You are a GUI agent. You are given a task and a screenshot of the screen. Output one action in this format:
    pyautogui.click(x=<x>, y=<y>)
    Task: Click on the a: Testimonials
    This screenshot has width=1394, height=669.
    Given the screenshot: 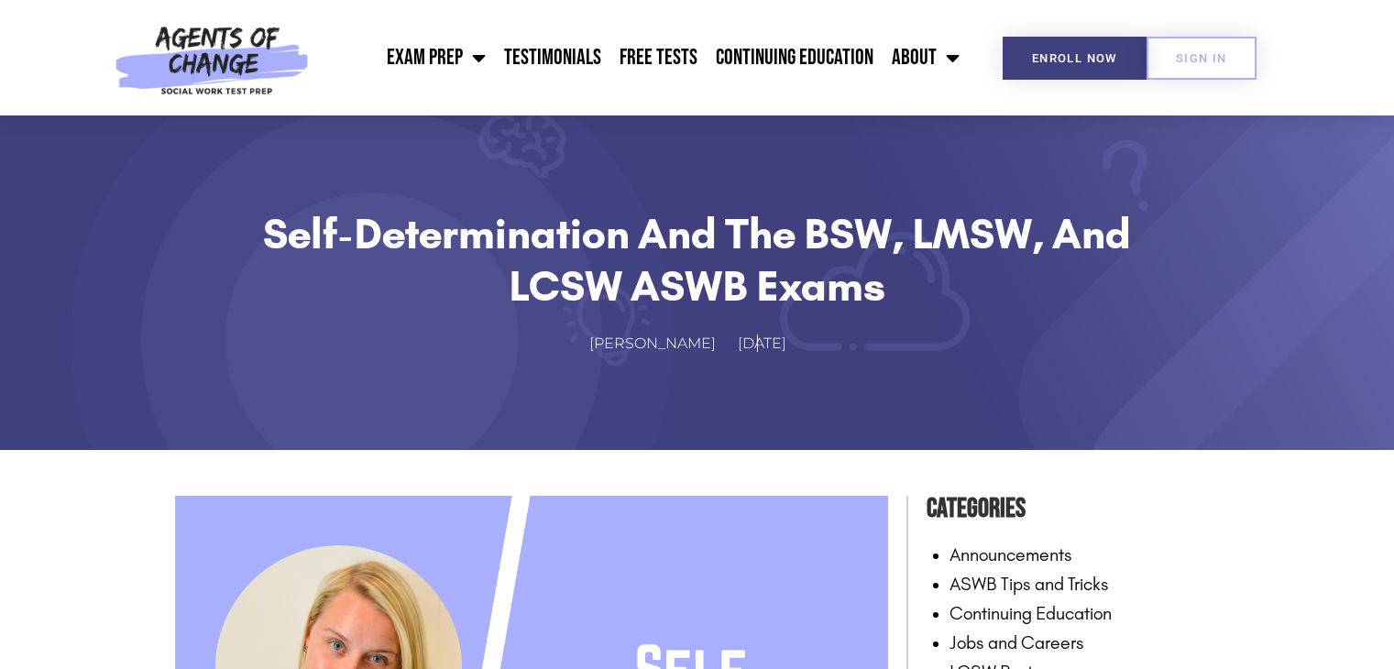 What is the action you would take?
    pyautogui.click(x=553, y=58)
    